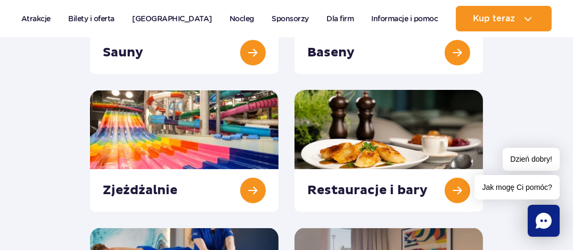 Image resolution: width=573 pixels, height=250 pixels. Describe the element at coordinates (242, 19) in the screenshot. I see `a: Nocleg` at that location.